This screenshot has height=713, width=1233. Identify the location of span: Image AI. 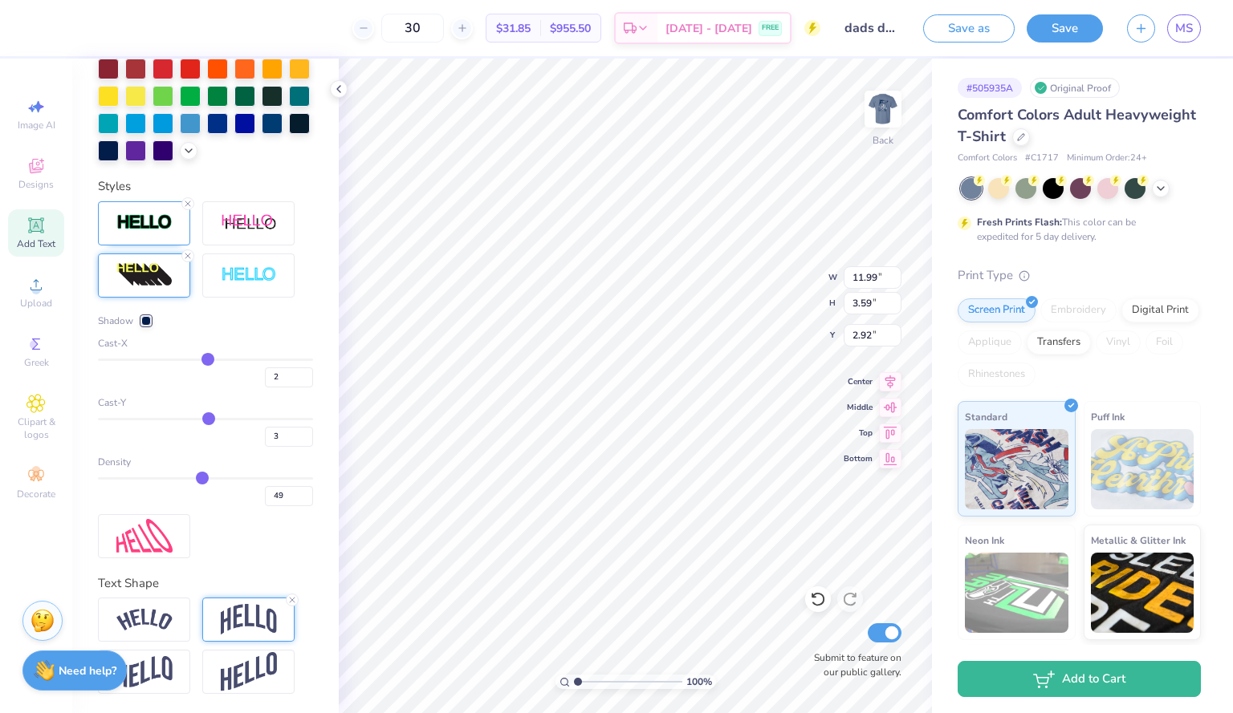
(36, 125).